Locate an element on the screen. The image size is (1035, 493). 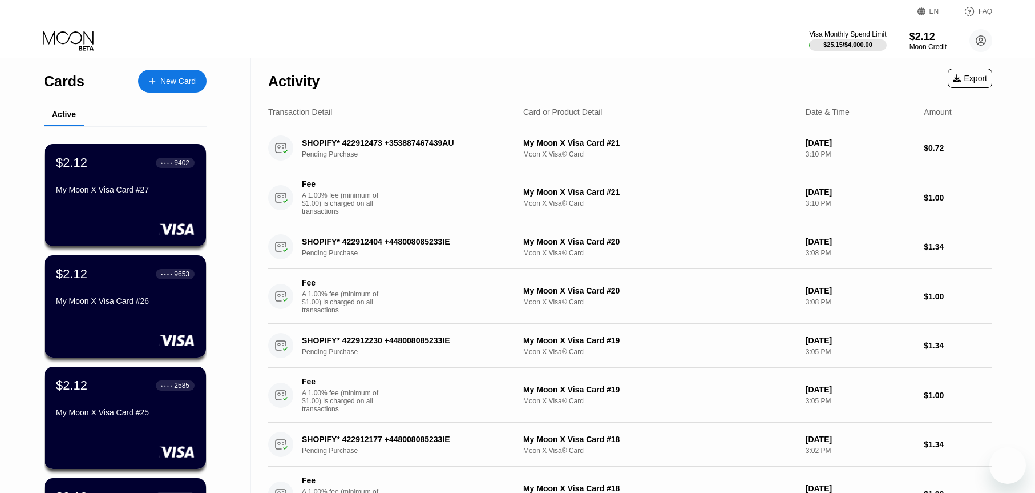
div: $2.12● ● ● ●9402My Moon X Visa Card #27 is located at coordinates (125, 195).